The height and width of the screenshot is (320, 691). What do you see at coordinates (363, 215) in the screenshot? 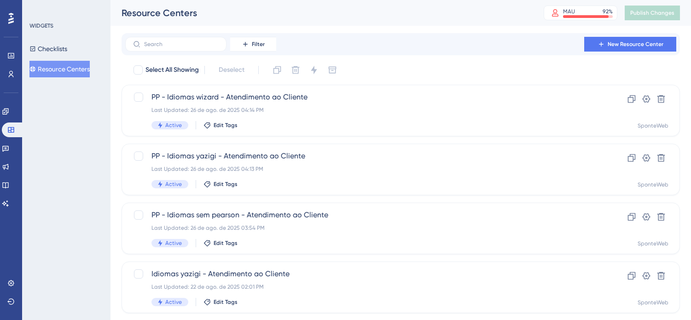
I see `span: PP - Idiomas sem pearson - Atendimento ao Cliente` at bounding box center [363, 215].